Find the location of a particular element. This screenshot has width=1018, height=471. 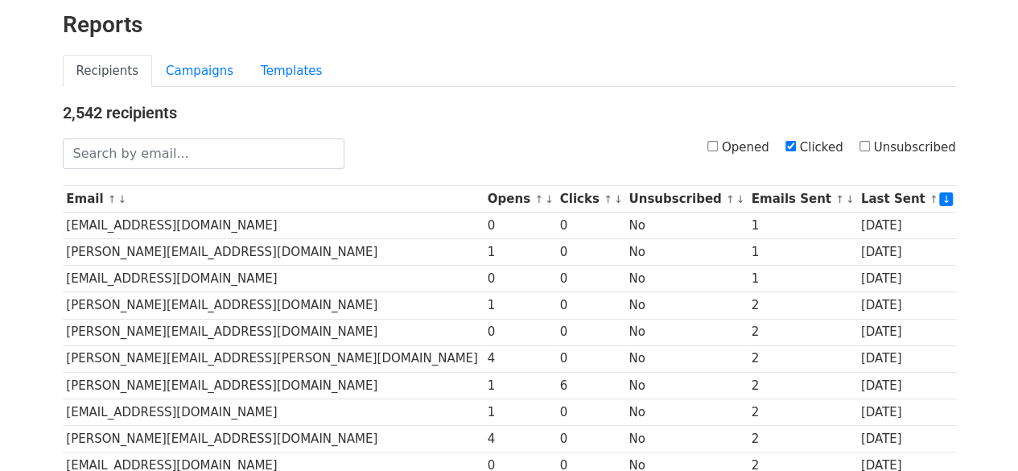

a: Templates is located at coordinates (291, 71).